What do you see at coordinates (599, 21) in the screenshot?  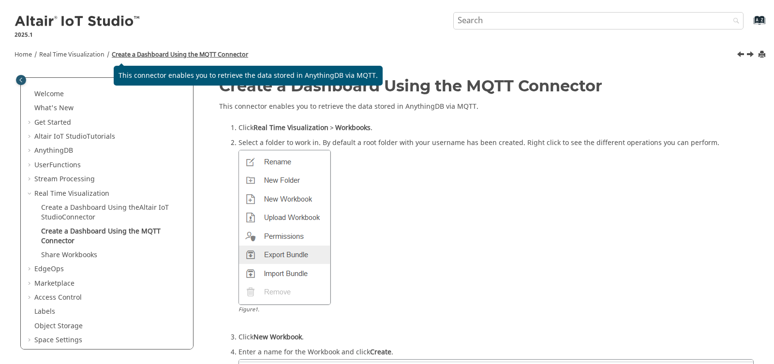 I see `input: Search query` at bounding box center [599, 21].